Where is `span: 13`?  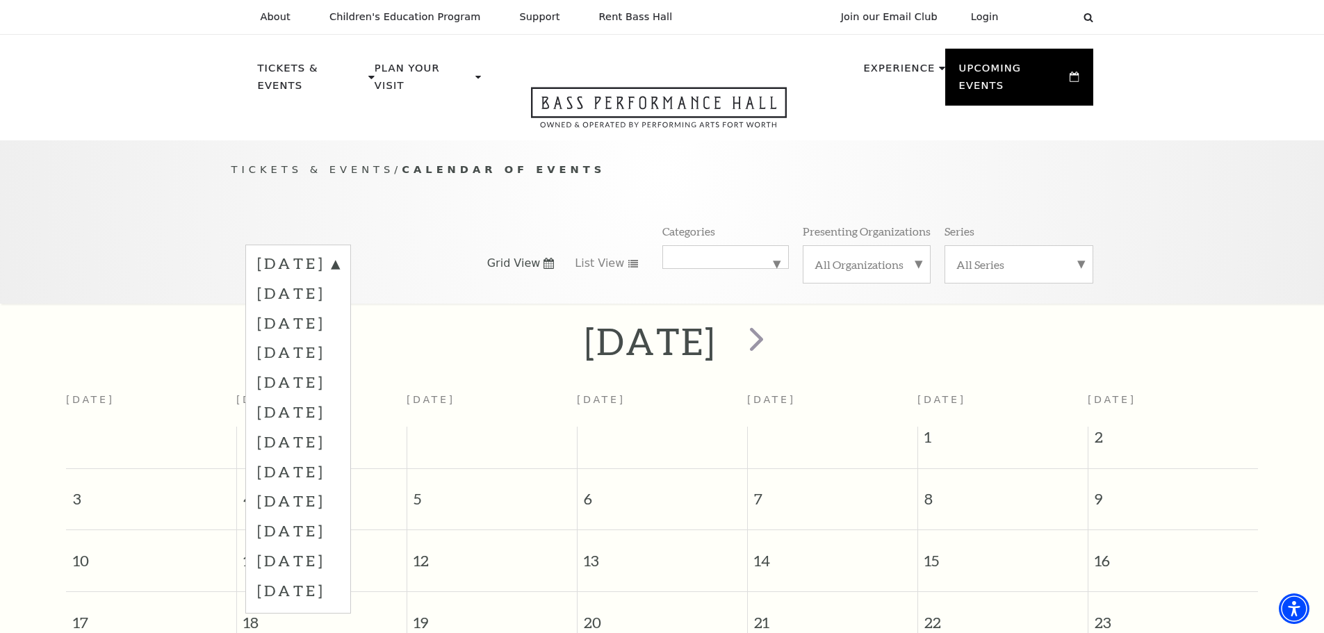
span: 13 is located at coordinates (662, 554).